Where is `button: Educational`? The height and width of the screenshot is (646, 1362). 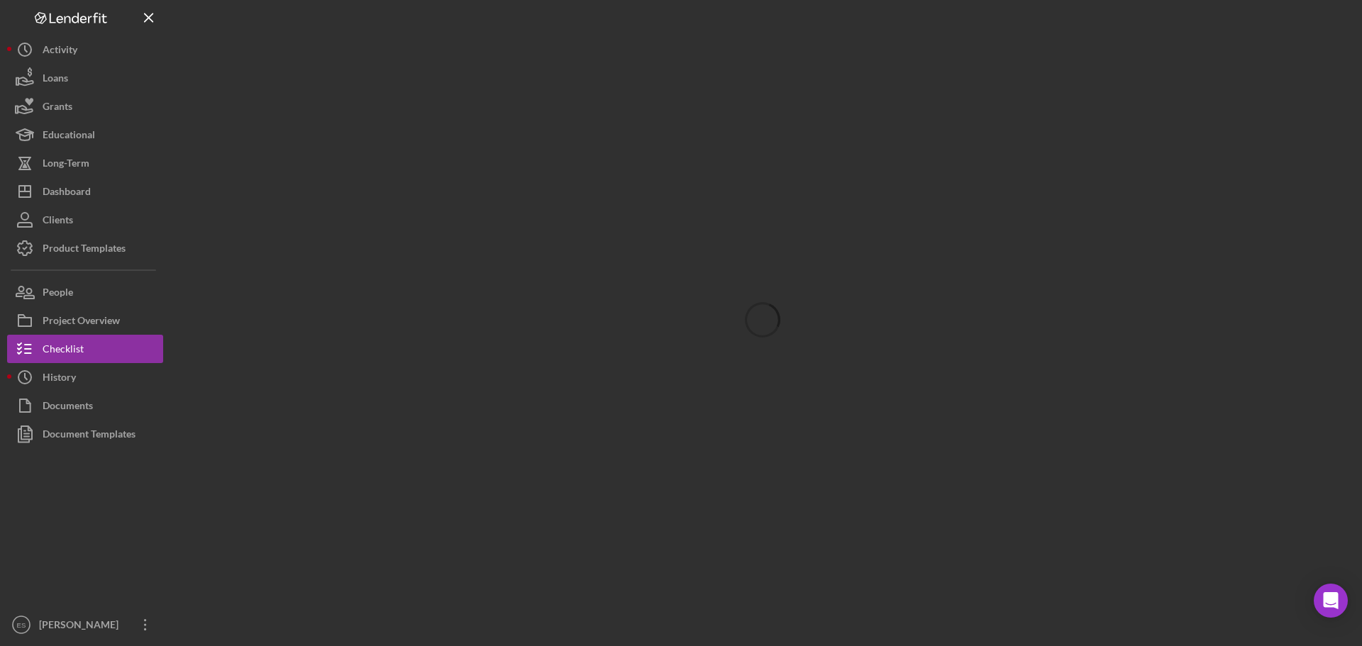
button: Educational is located at coordinates (85, 135).